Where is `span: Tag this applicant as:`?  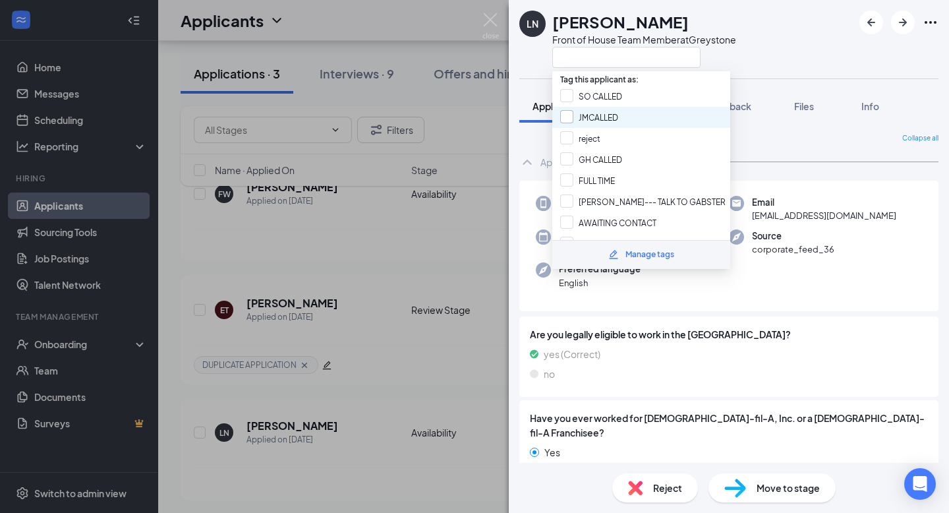 span: Tag this applicant as: is located at coordinates (599, 76).